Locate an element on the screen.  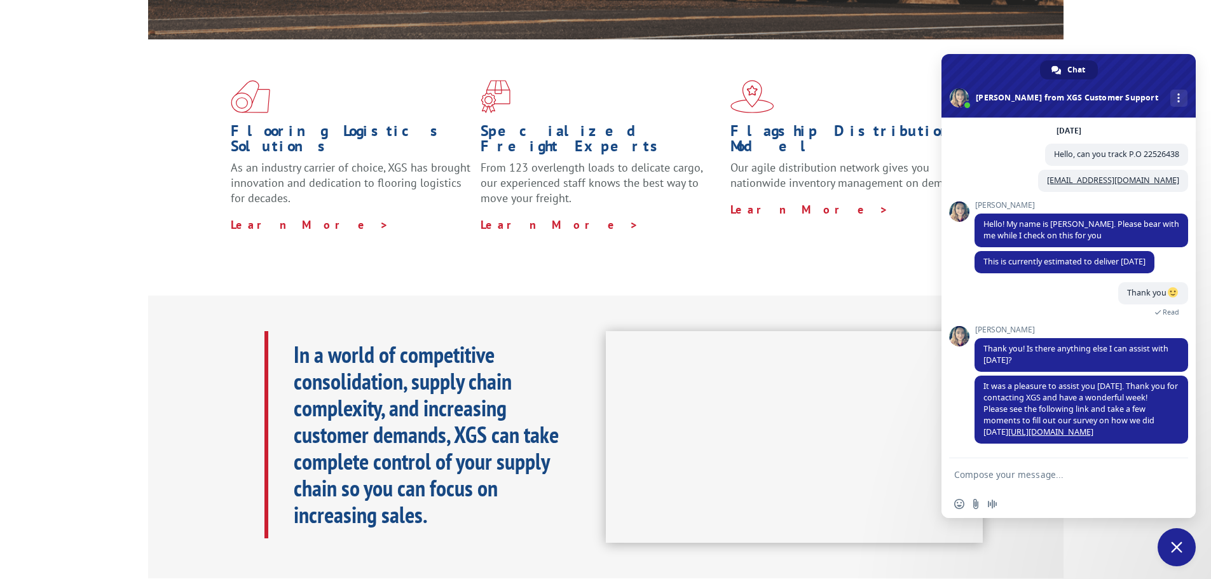
h1: Specialized Freight Experts is located at coordinates (601, 142).